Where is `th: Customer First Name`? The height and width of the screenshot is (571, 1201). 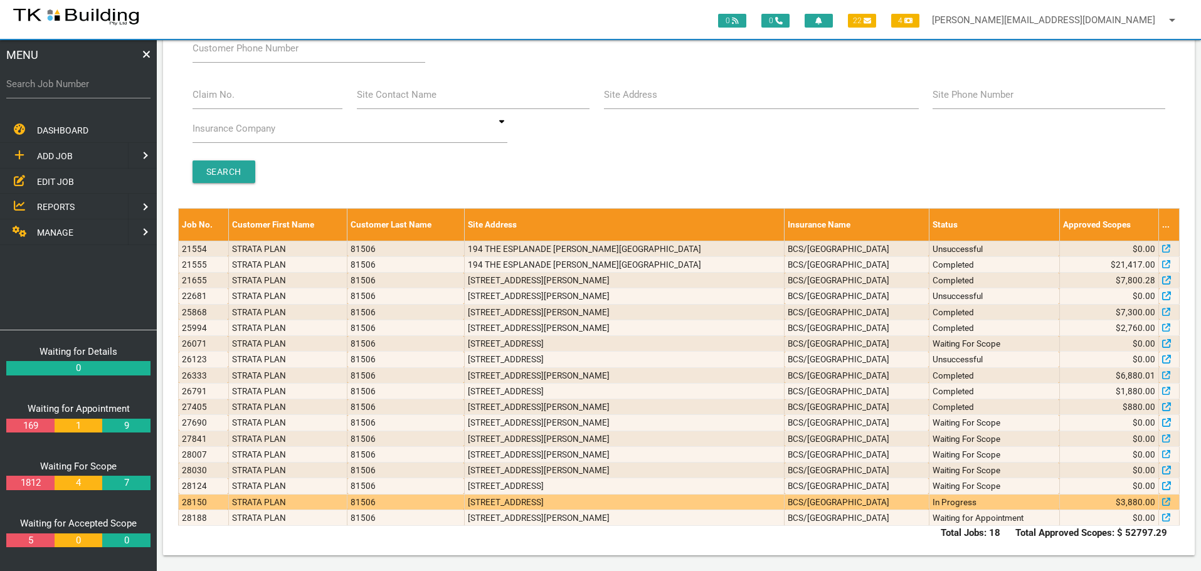 th: Customer First Name is located at coordinates (287, 225).